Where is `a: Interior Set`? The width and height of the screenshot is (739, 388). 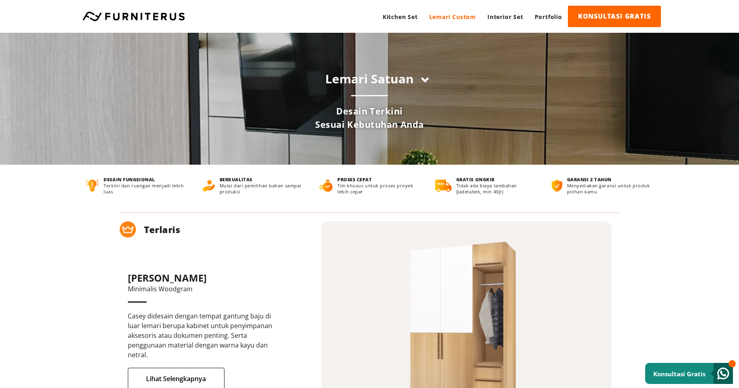
a: Interior Set is located at coordinates (505, 17).